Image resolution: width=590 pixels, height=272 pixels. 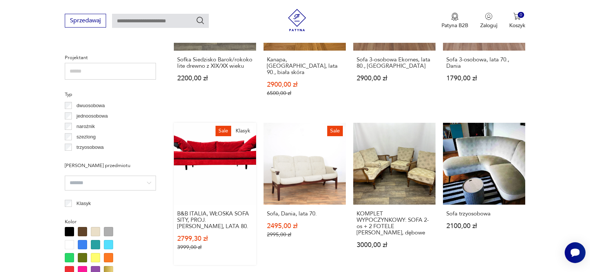 What do you see at coordinates (215, 247) in the screenshot?
I see `p: 3999,00 zł` at bounding box center [215, 247].